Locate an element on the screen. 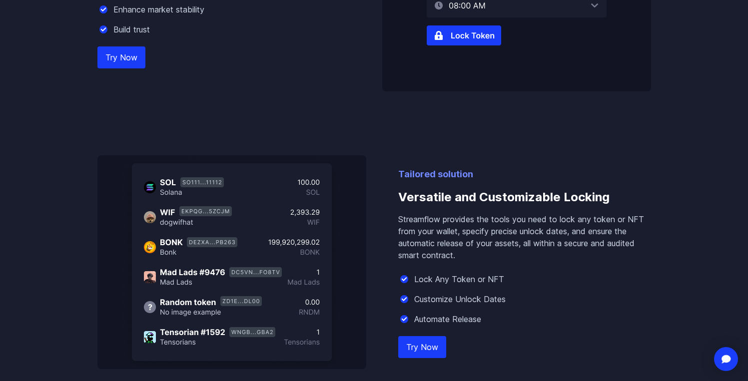 This screenshot has width=748, height=381. p: Tailored solution is located at coordinates (525, 174).